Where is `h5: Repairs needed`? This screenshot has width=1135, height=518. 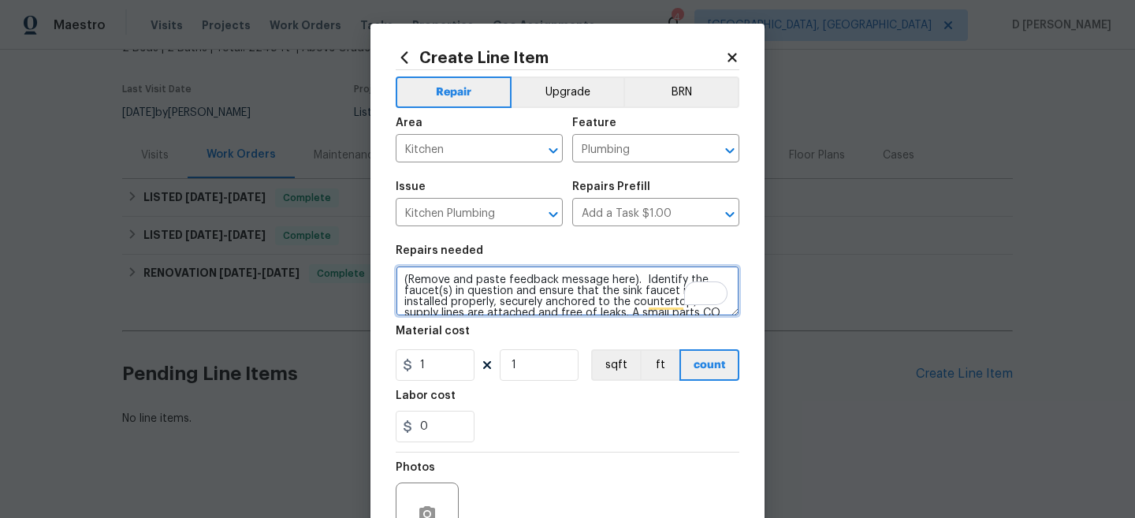
h5: Repairs needed is located at coordinates (439, 251).